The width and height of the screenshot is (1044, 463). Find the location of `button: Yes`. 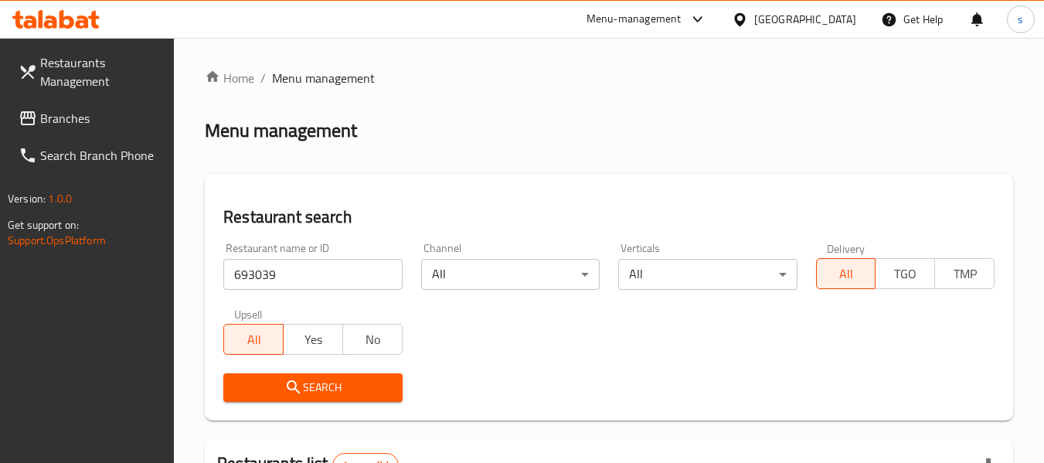

button: Yes is located at coordinates (313, 339).